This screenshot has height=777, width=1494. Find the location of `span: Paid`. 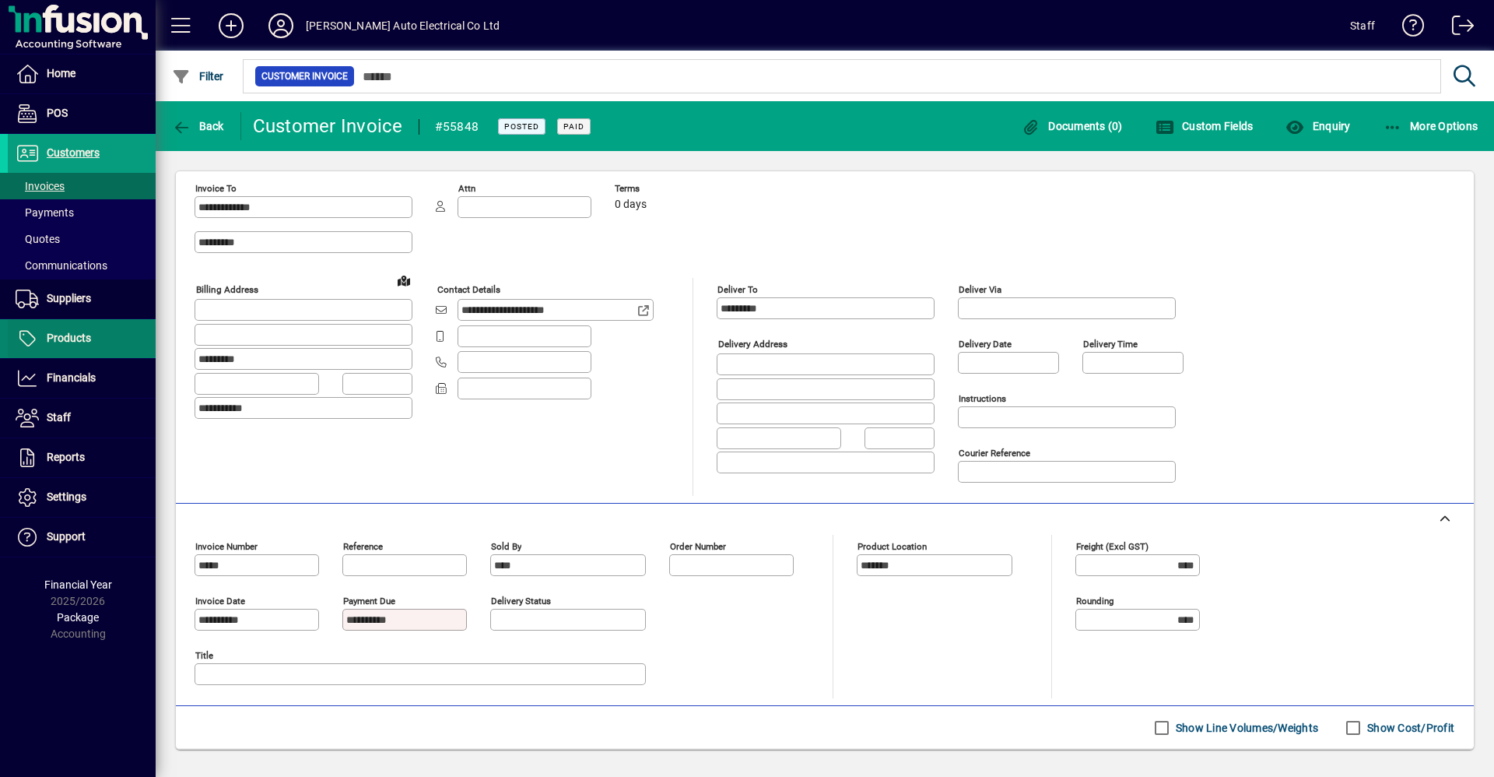

span: Paid is located at coordinates (573, 126).